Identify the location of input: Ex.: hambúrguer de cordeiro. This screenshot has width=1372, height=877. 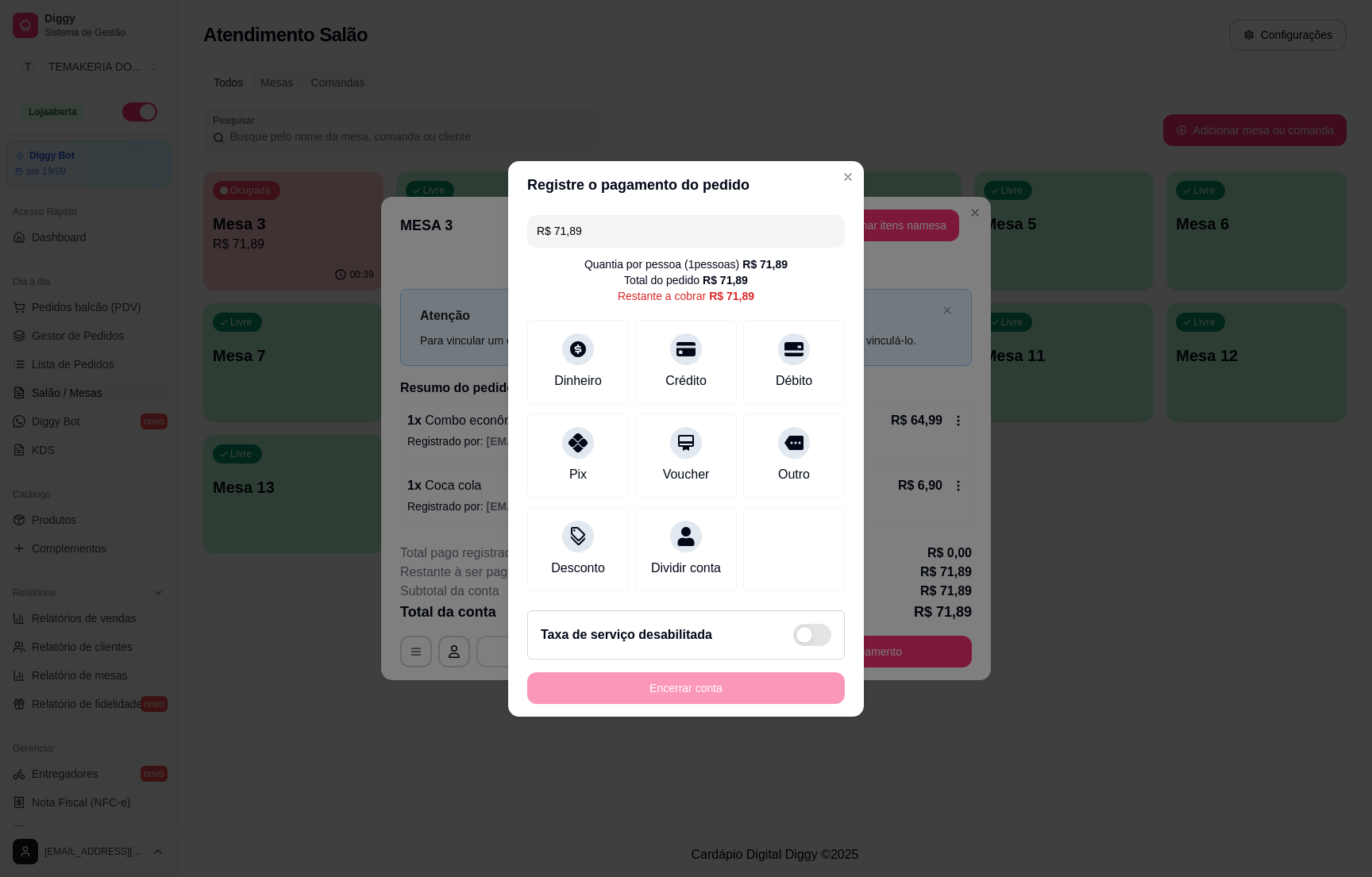
(686, 231).